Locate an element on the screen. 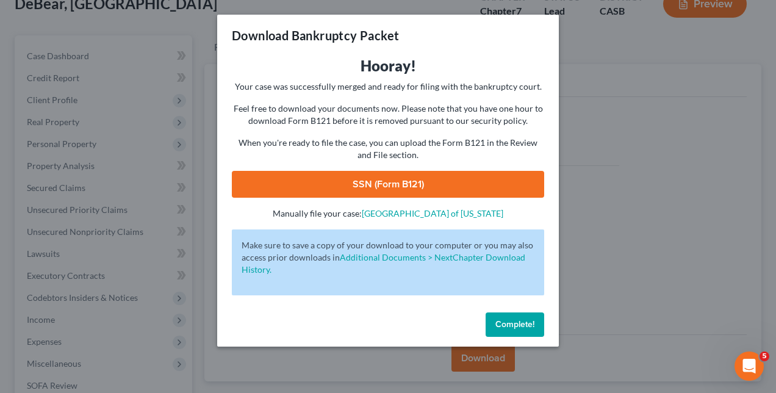 This screenshot has width=776, height=393. p: Manually file your case: is located at coordinates (388, 214).